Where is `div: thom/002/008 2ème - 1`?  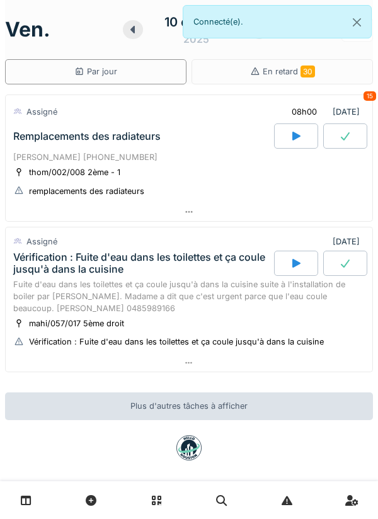
div: thom/002/008 2ème - 1 is located at coordinates (74, 172).